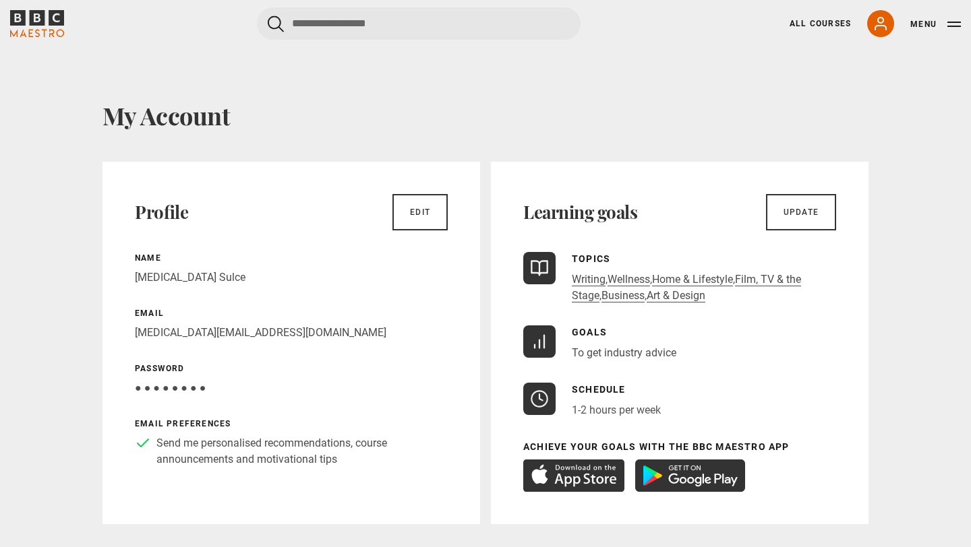 Image resolution: width=971 pixels, height=547 pixels. Describe the element at coordinates (616, 411) in the screenshot. I see `p: 1-2 hours per week` at that location.